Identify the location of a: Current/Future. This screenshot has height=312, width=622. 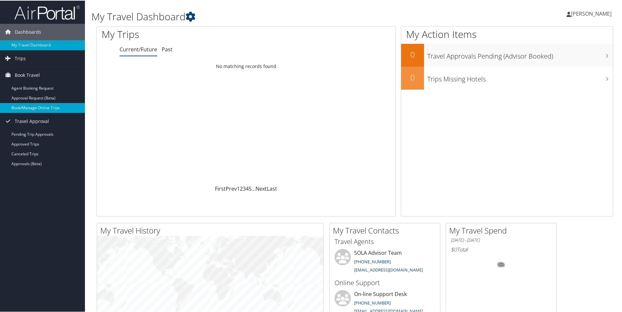
(138, 49).